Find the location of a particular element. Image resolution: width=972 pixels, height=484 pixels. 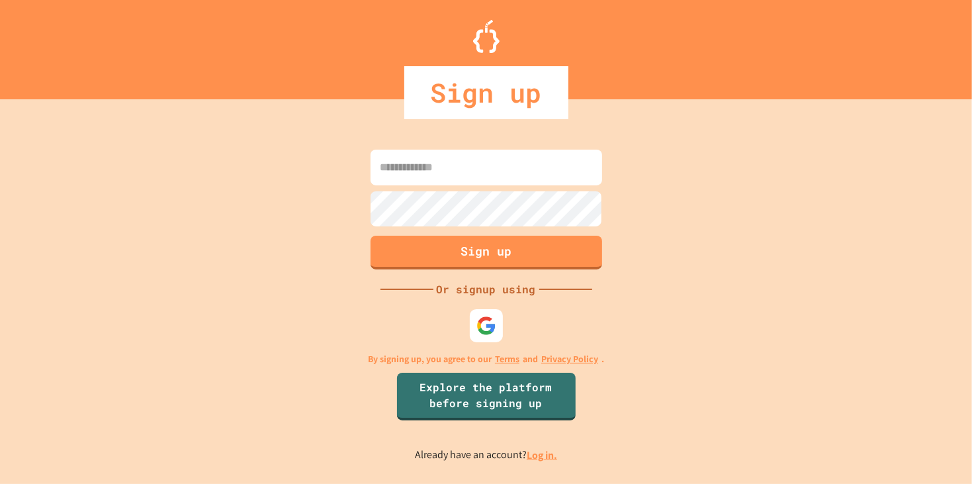

a: Explore the platform before signing up is located at coordinates (486, 396).